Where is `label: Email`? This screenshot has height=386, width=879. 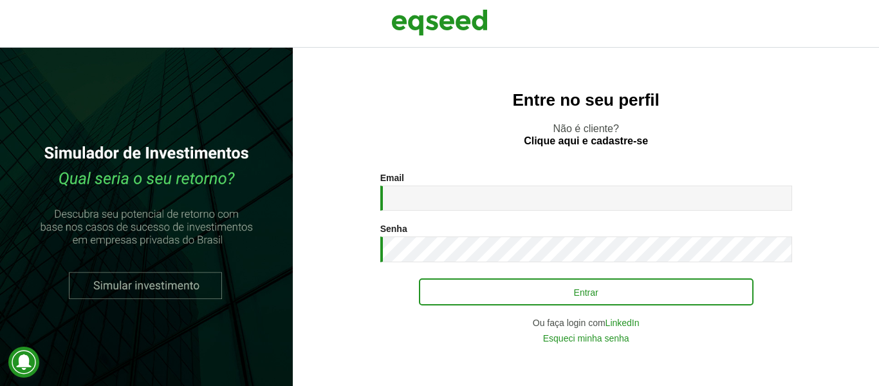
label: Email is located at coordinates (392, 178).